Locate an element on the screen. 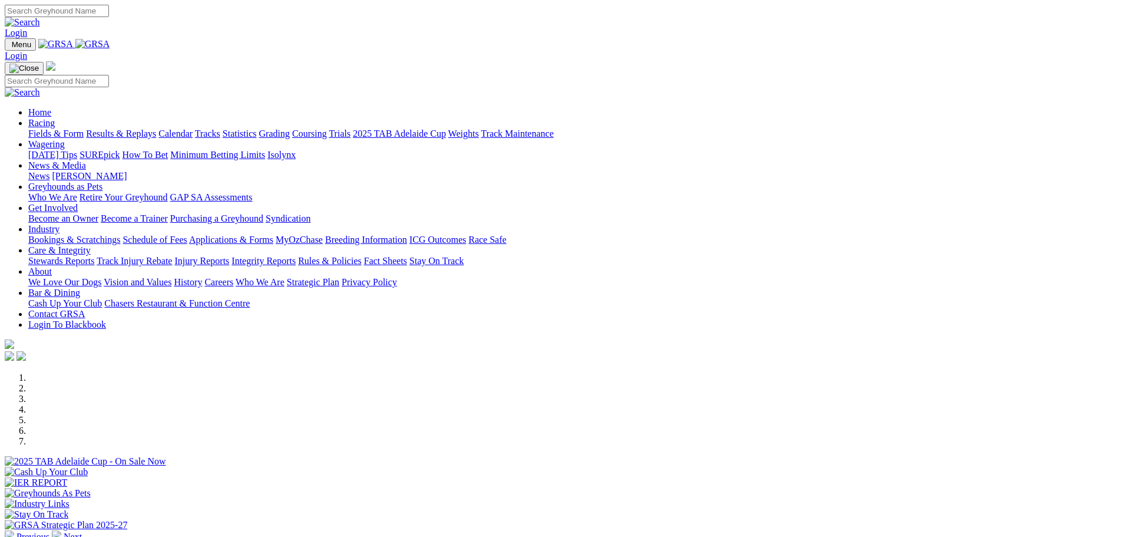 This screenshot has width=1122, height=537. a: Minimum Betting Limits is located at coordinates (217, 154).